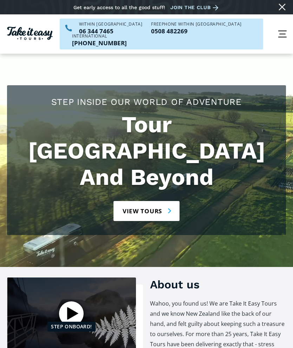 The height and width of the screenshot is (348, 293). Describe the element at coordinates (110, 31) in the screenshot. I see `p: 06 344 7465` at that location.